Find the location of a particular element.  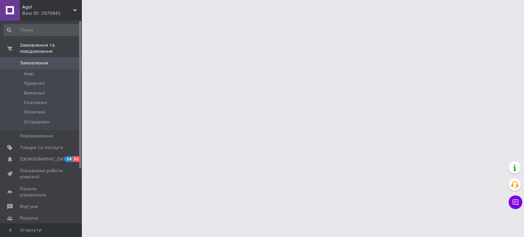

span: Повідомлення is located at coordinates (36, 136).